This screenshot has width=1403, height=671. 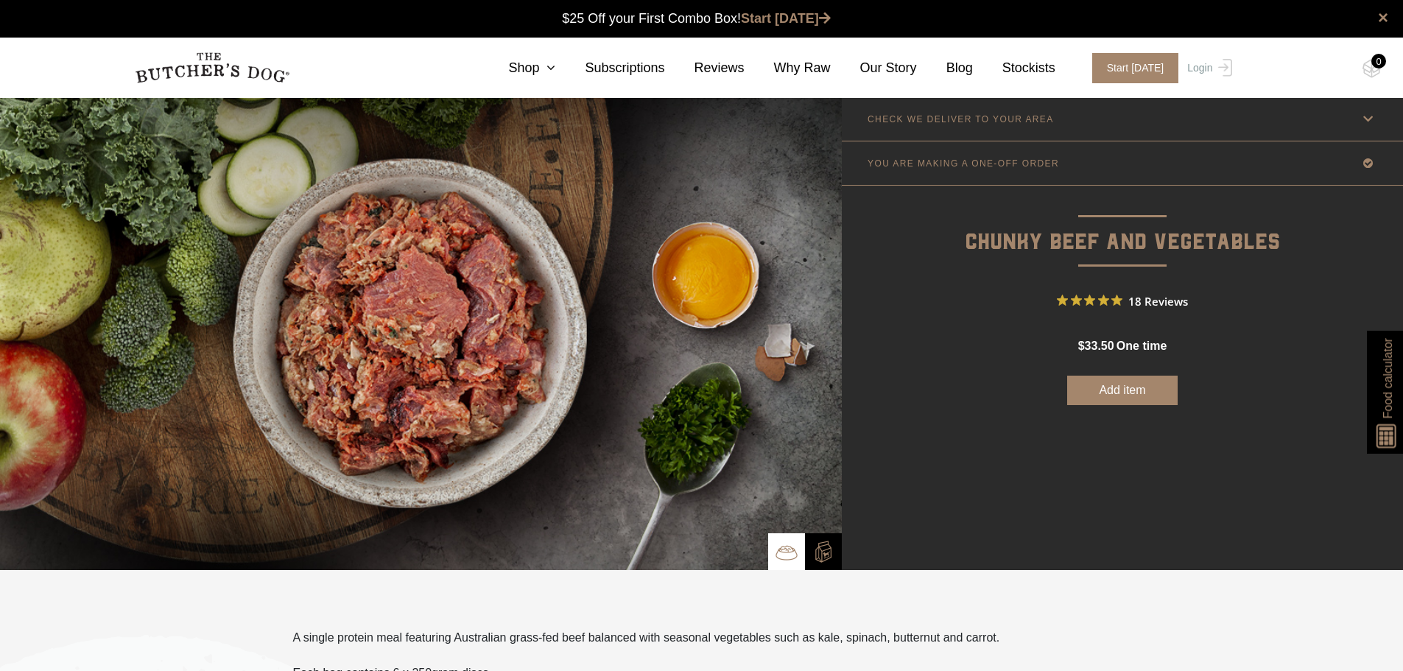 I want to click on a: CHECK WE DELIVER TO YOUR AREA, so click(x=1122, y=119).